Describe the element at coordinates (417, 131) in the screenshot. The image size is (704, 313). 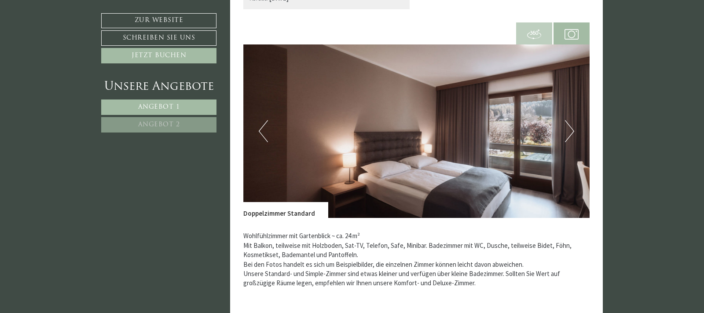
I see `img: image` at that location.